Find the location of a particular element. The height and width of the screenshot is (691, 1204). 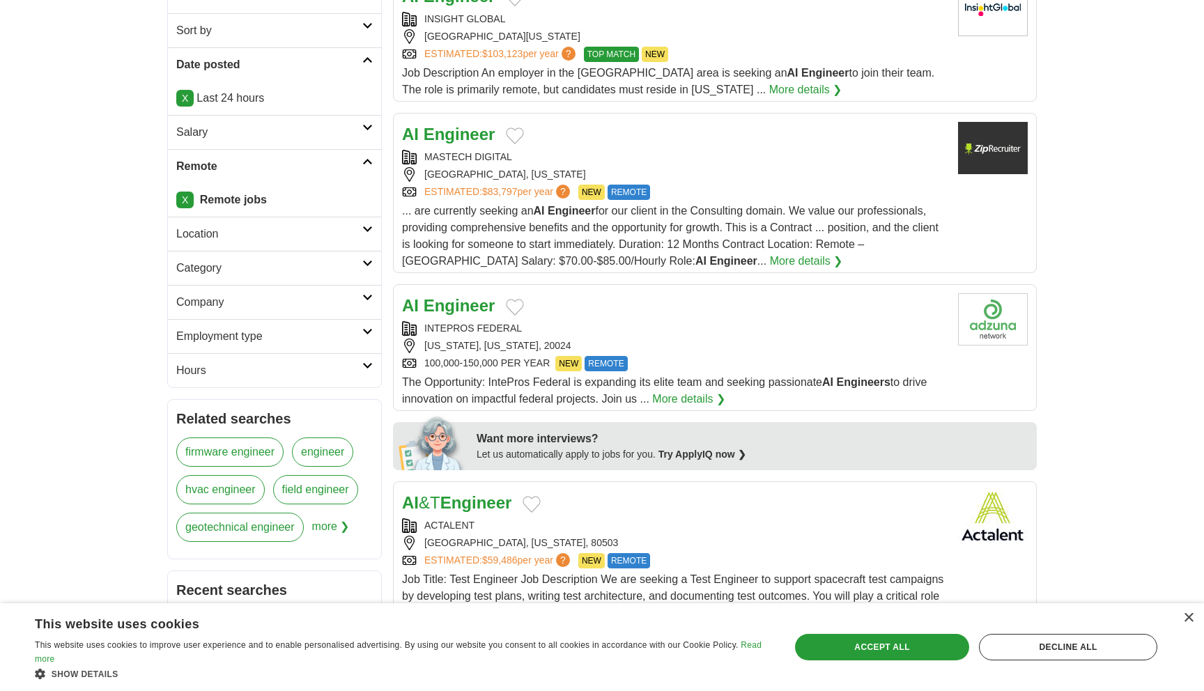

div: Let us automatically apply to jobs for you. is located at coordinates (753, 454).